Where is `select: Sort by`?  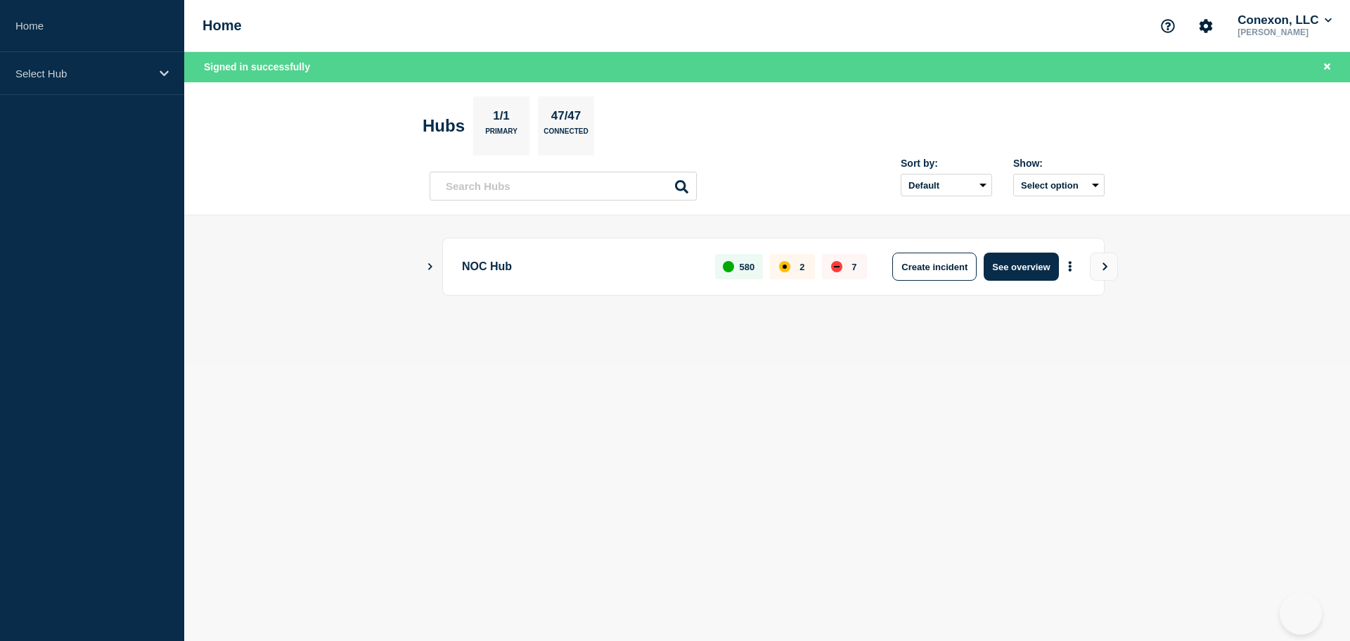 select: Sort by is located at coordinates (947, 185).